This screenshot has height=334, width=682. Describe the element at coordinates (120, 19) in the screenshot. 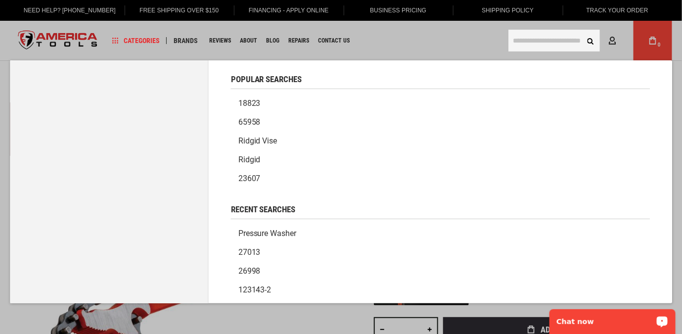

I see `button: Open LiveChat chat widget` at that location.